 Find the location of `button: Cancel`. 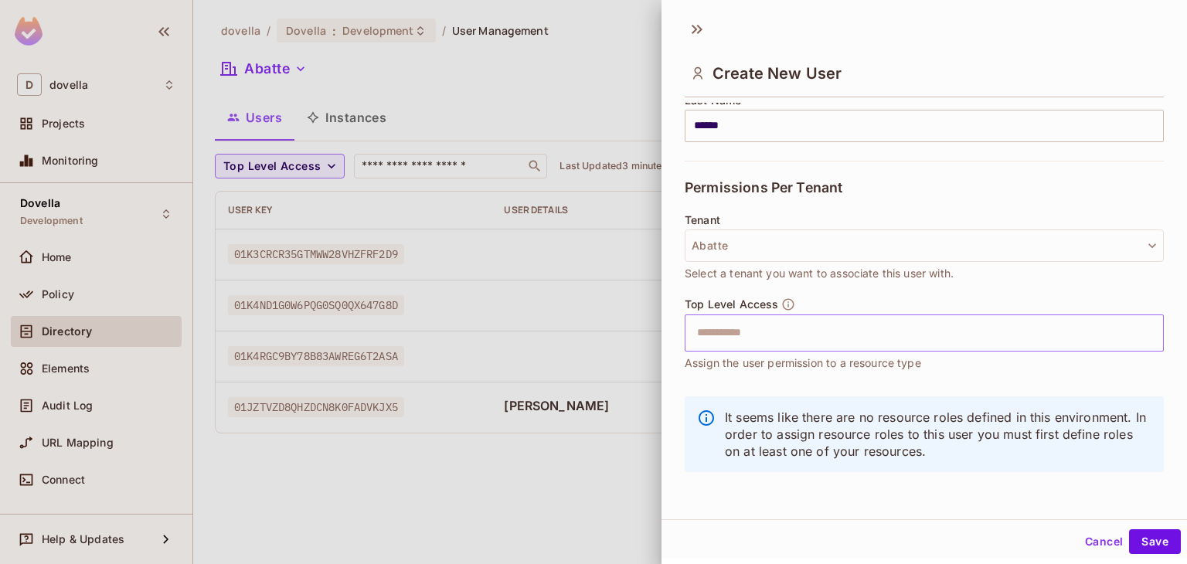

button: Cancel is located at coordinates (1103, 542).